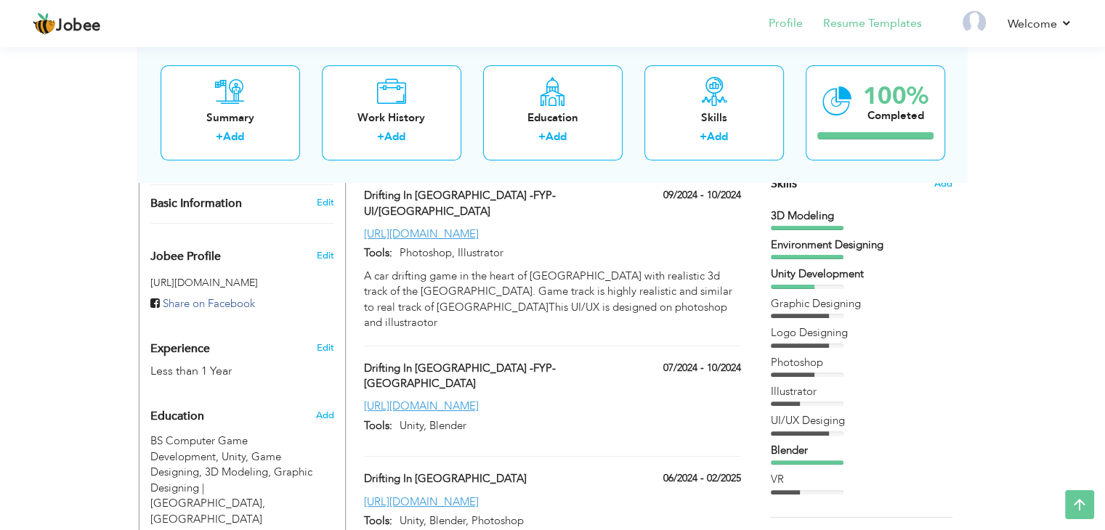 This screenshot has width=1105, height=530. I want to click on span: Skills, so click(784, 184).